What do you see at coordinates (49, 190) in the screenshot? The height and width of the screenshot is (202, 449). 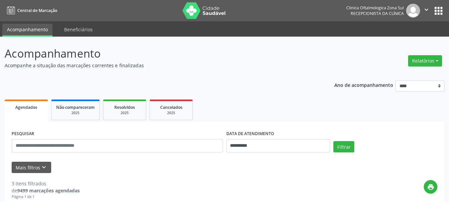 I see `strong: 9499 marcações agendadas` at bounding box center [49, 190].